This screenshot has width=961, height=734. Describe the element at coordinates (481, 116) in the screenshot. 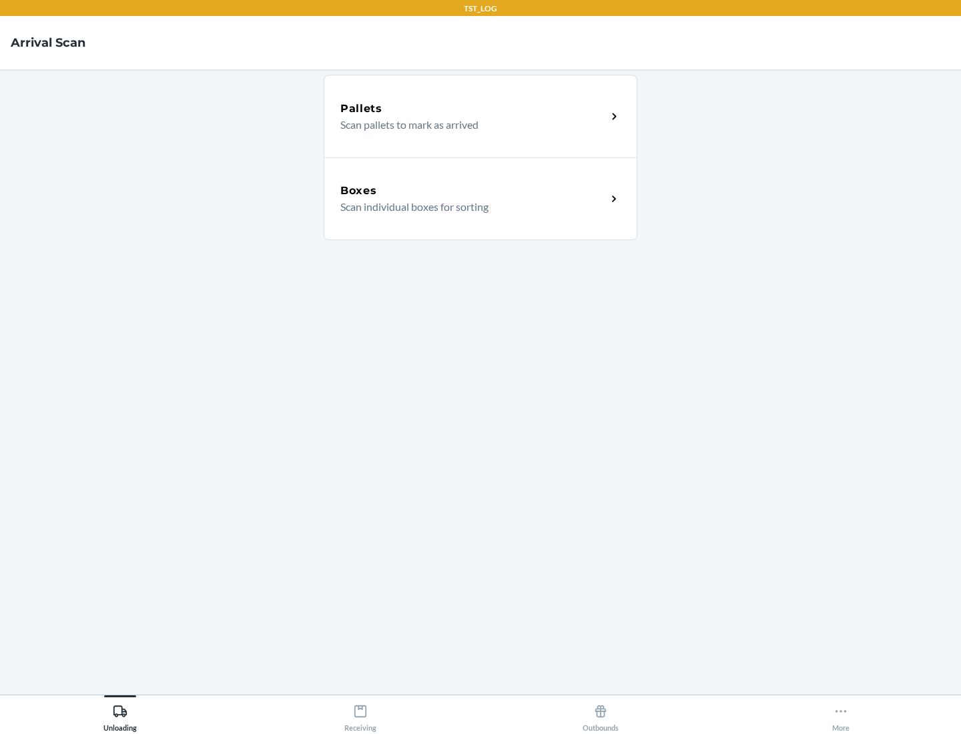

I see `a: PalletsScan pallets to mark as arrived` at that location.